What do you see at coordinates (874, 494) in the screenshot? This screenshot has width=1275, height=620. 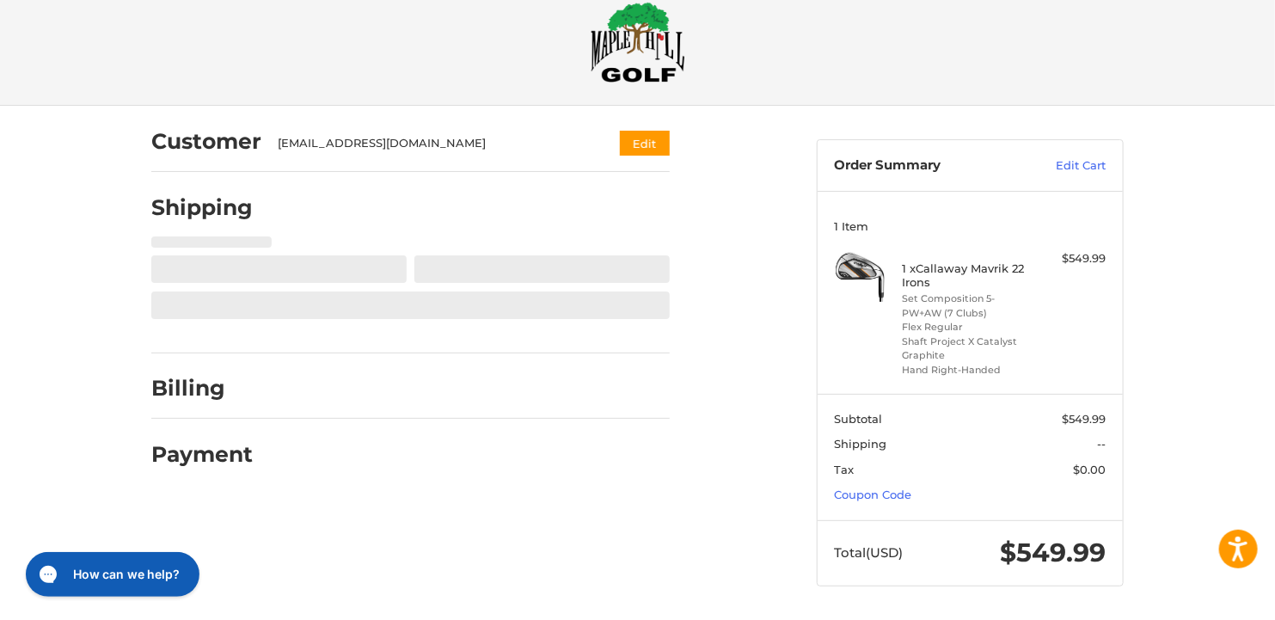 I see `a: Coupon Code` at bounding box center [874, 494].